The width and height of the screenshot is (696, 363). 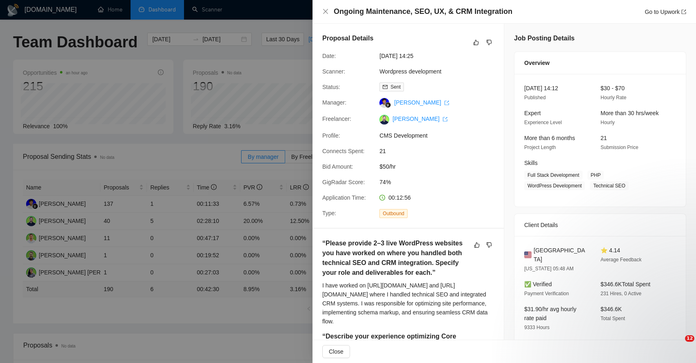 I want to click on span: GigRadar Score:, so click(x=343, y=182).